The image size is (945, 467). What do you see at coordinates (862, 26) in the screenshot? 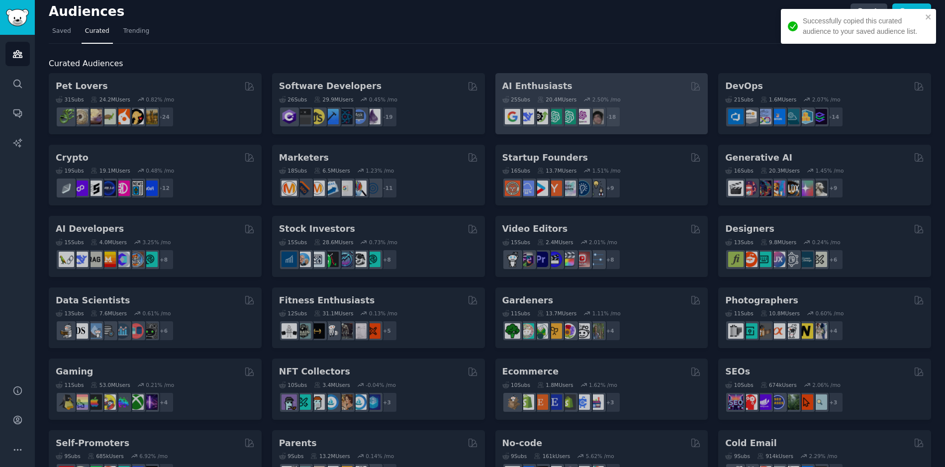
I see `div: Successfully copied this curated audience to your saved audience list.` at bounding box center [862, 26].